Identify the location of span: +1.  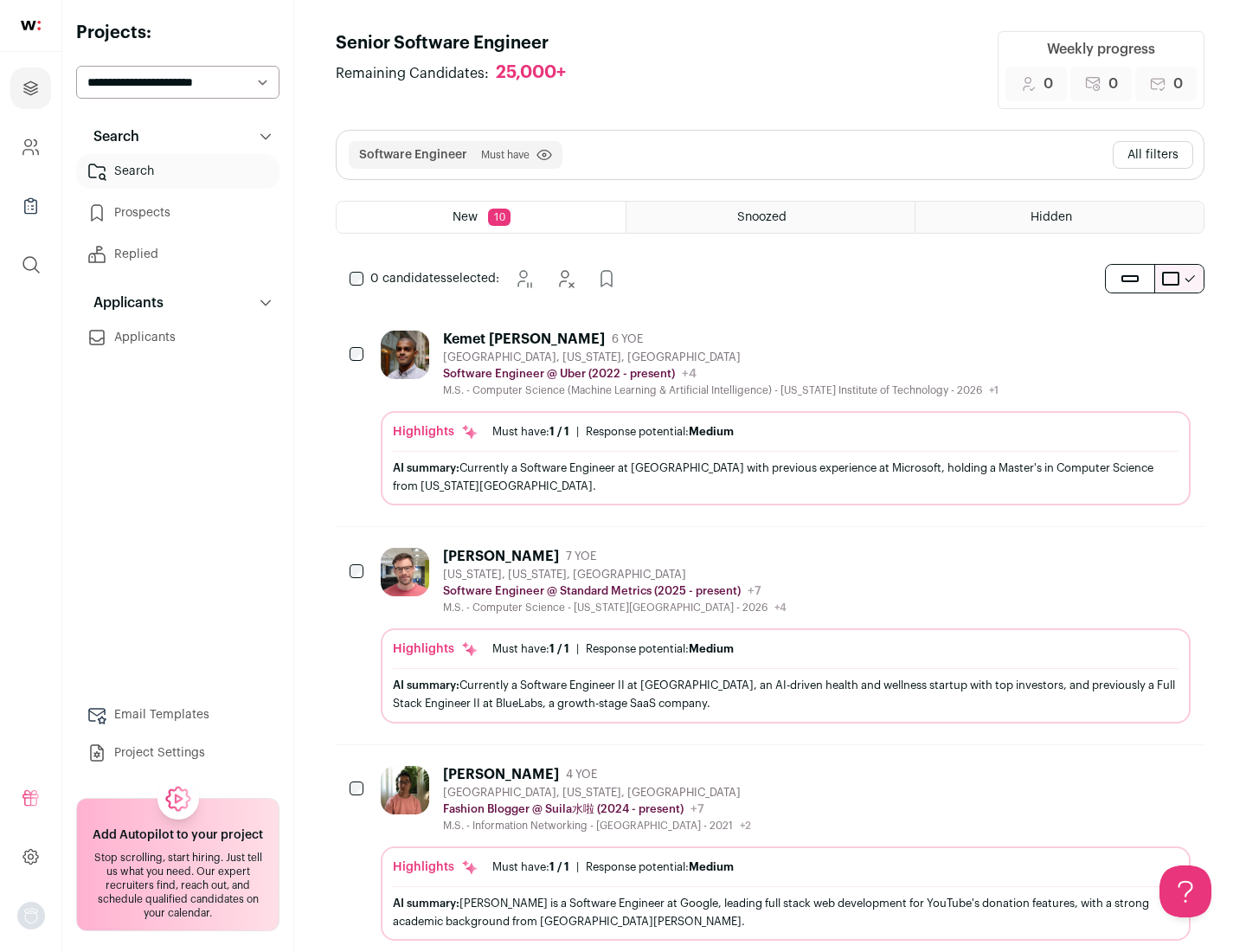
(993, 390).